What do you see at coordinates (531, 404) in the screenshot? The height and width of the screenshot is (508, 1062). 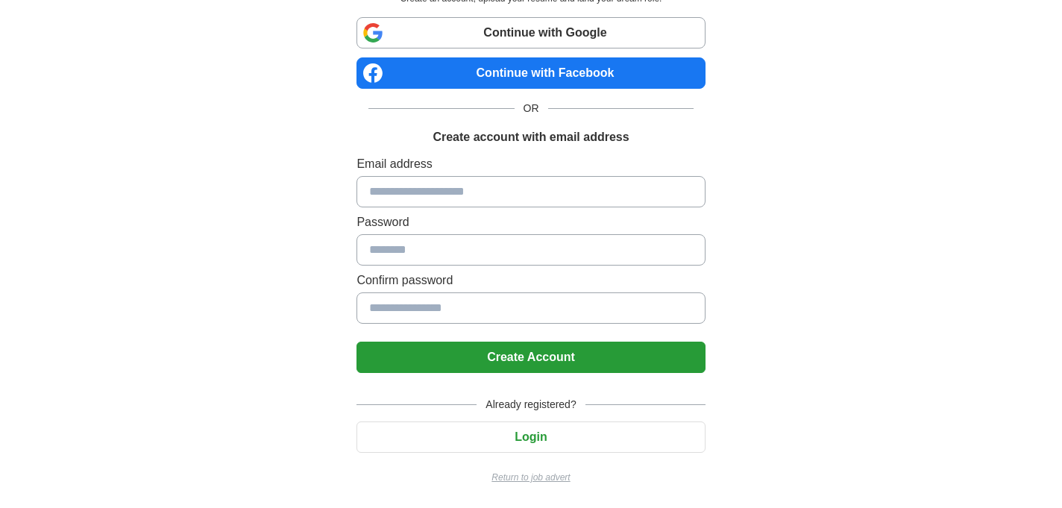 I see `span: Already registered?` at bounding box center [531, 404].